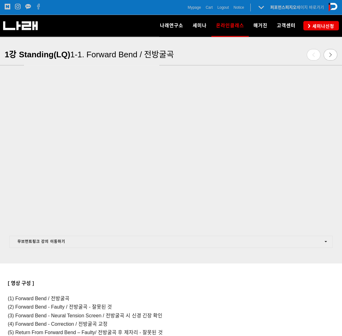  I want to click on a: Logout, so click(223, 7).